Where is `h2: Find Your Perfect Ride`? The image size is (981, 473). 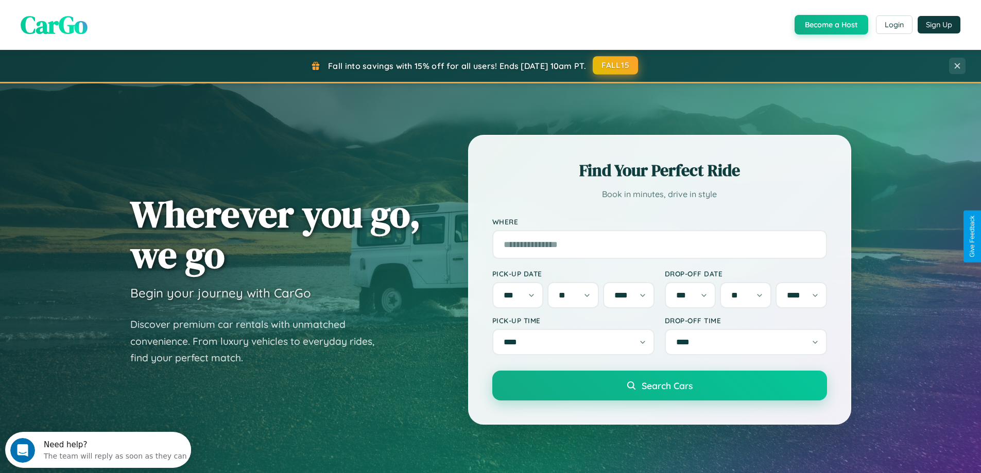 h2: Find Your Perfect Ride is located at coordinates (659, 170).